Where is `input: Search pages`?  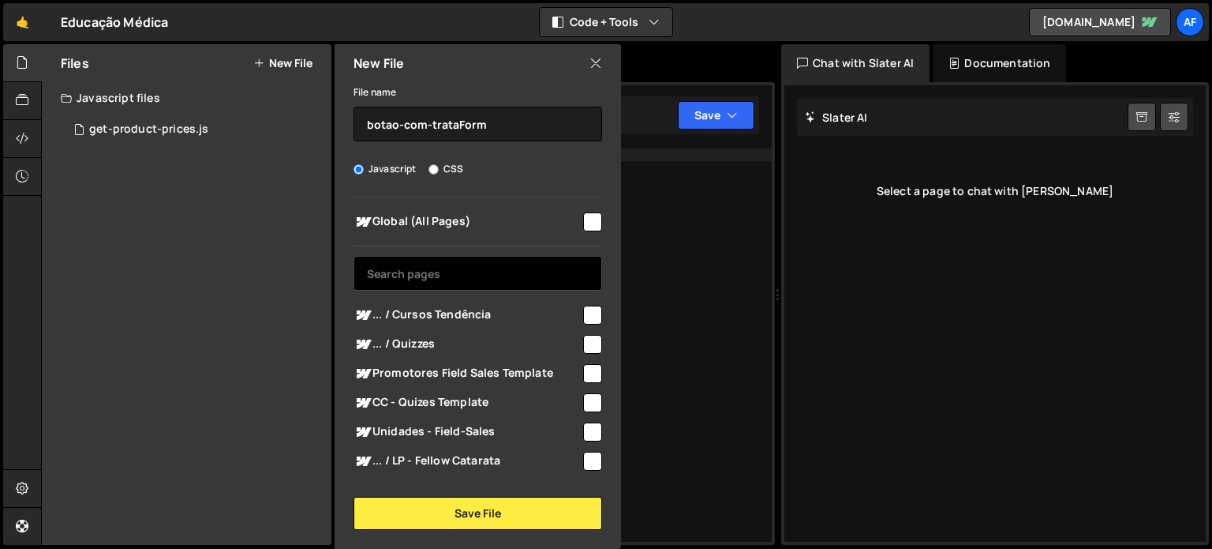
input: Search pages is located at coordinates (478, 273).